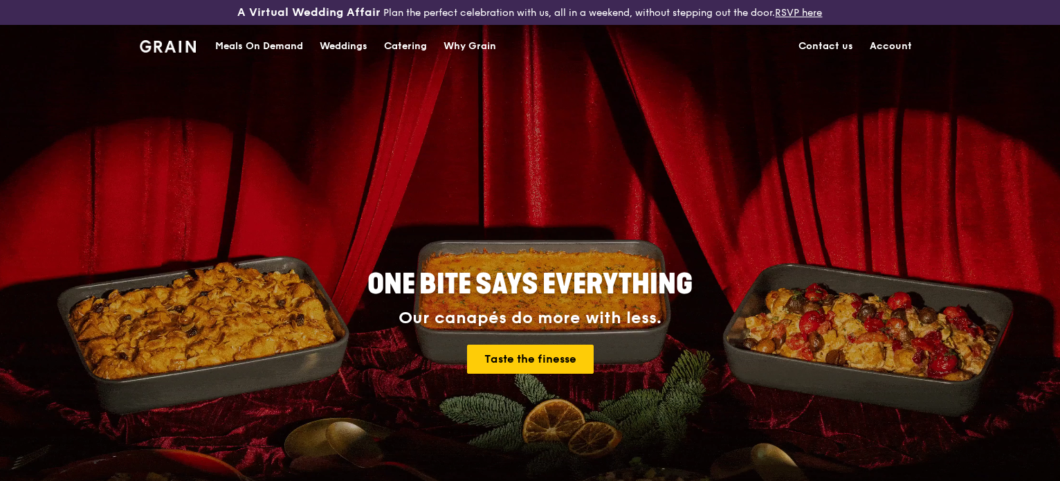 The height and width of the screenshot is (481, 1060). What do you see at coordinates (890, 46) in the screenshot?
I see `a: Account` at bounding box center [890, 46].